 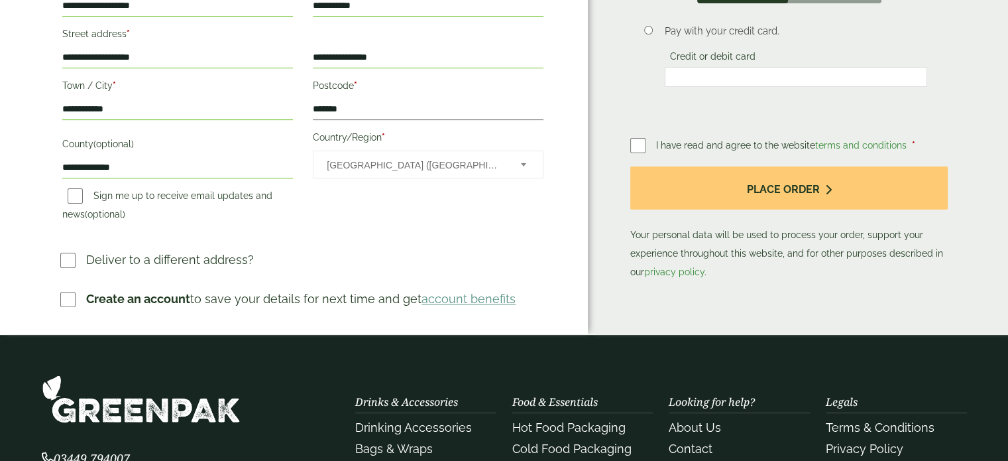 What do you see at coordinates (167, 207) in the screenshot?
I see `label: Sign me up to receive email updates and news` at bounding box center [167, 207].